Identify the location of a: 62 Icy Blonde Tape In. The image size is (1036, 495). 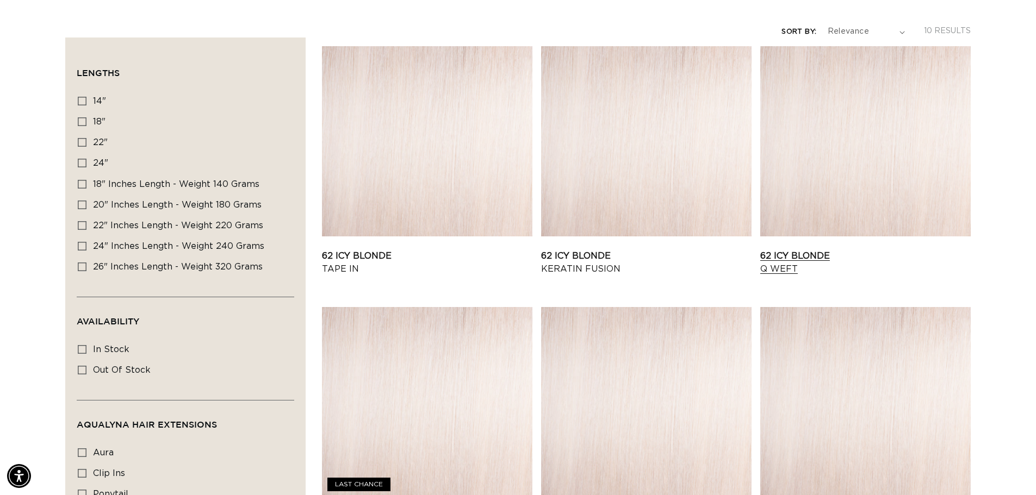
(427, 263).